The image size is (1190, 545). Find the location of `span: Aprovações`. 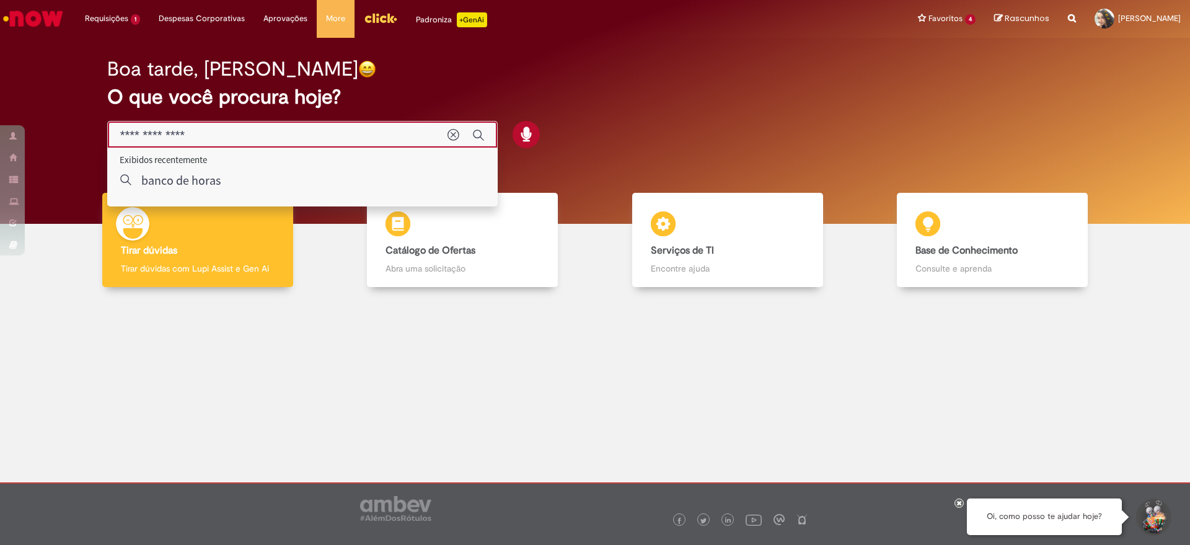

span: Aprovações is located at coordinates (285, 19).